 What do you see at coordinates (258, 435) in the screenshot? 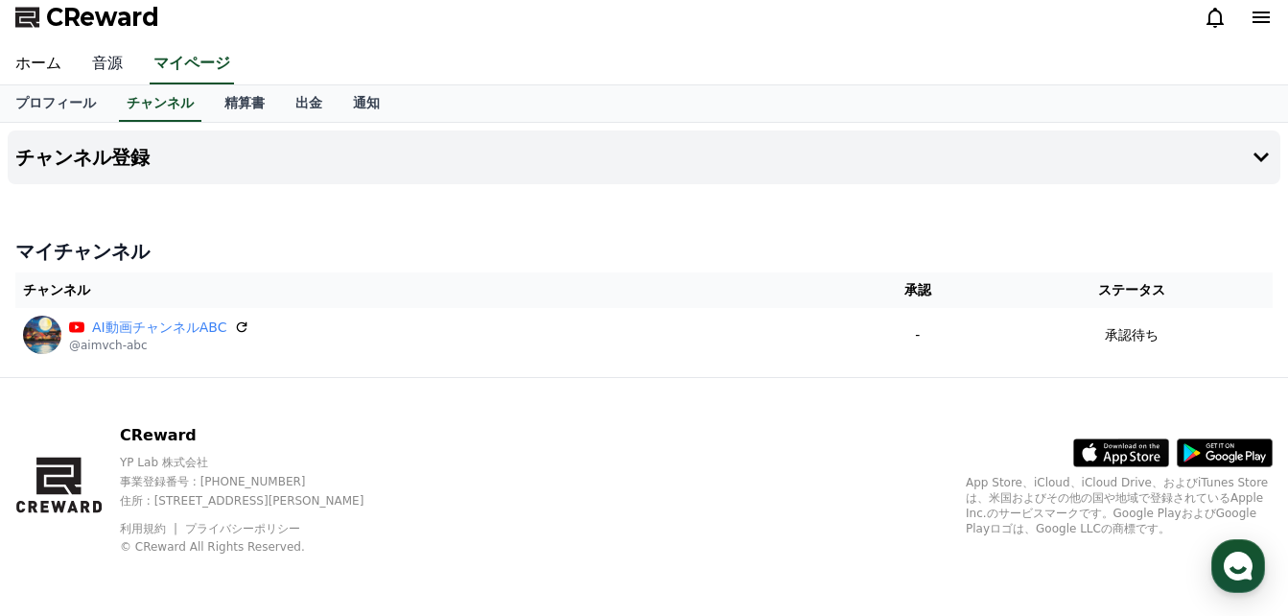
I see `p: CReward` at bounding box center [258, 435].